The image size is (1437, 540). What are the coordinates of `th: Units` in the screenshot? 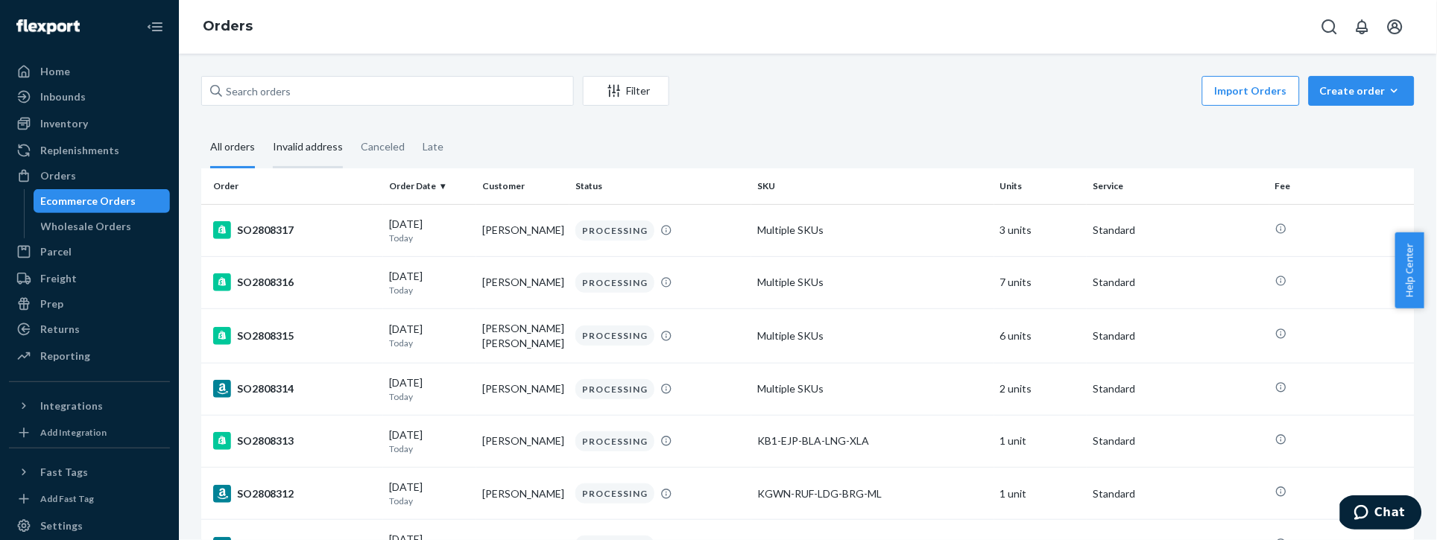 It's located at (1040, 186).